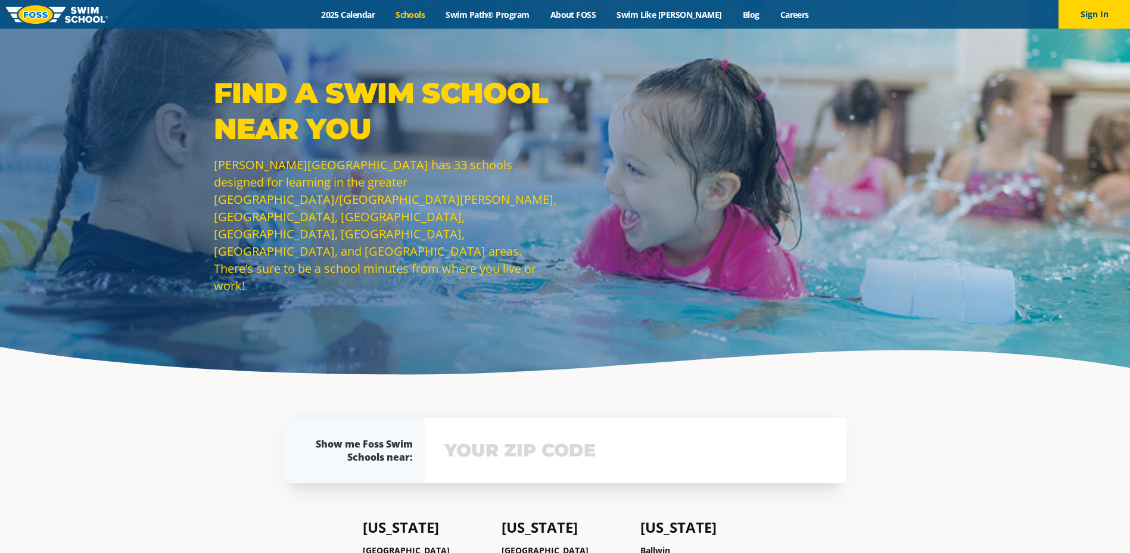  Describe the element at coordinates (636, 451) in the screenshot. I see `input: YOUR ZIP CODE` at that location.